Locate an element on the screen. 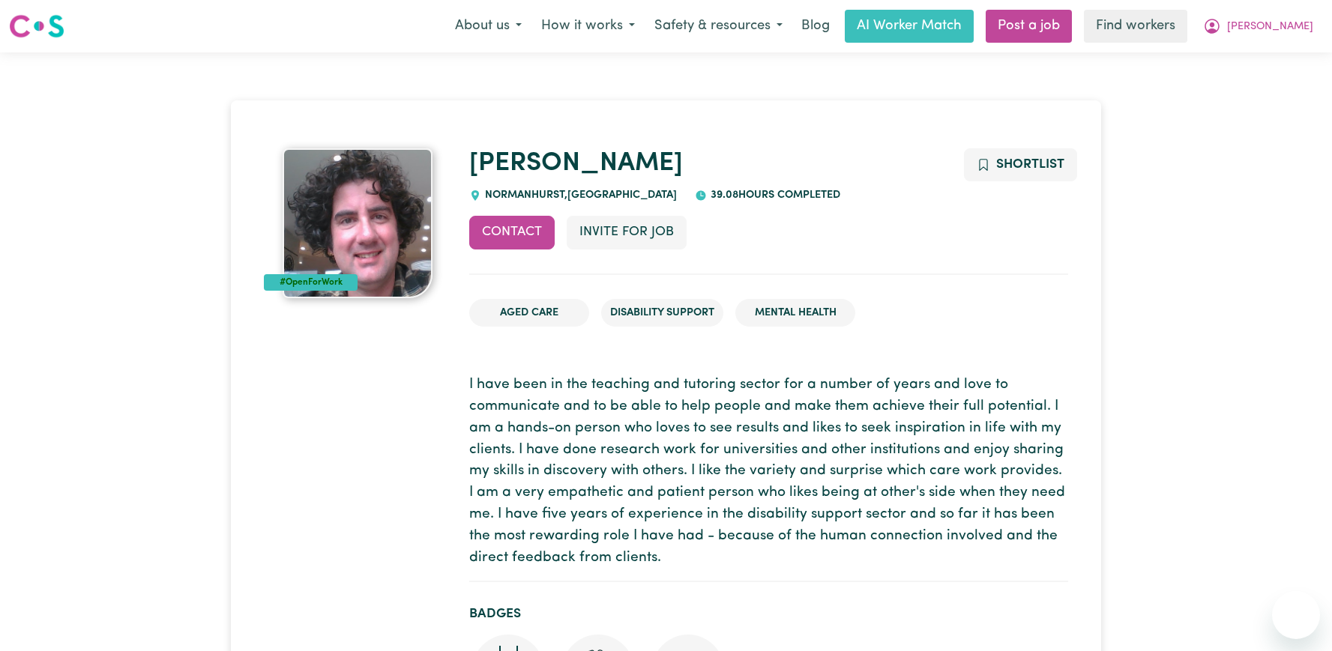 This screenshot has width=1332, height=651. li: Disability Support is located at coordinates (662, 313).